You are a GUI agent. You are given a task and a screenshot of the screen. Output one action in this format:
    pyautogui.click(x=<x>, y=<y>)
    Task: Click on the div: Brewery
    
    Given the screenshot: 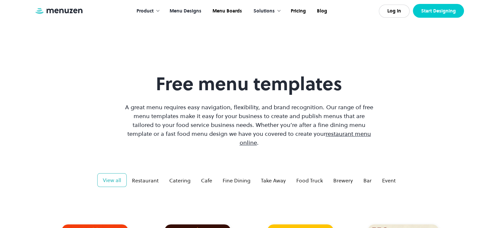 What is the action you would take?
    pyautogui.click(x=343, y=180)
    